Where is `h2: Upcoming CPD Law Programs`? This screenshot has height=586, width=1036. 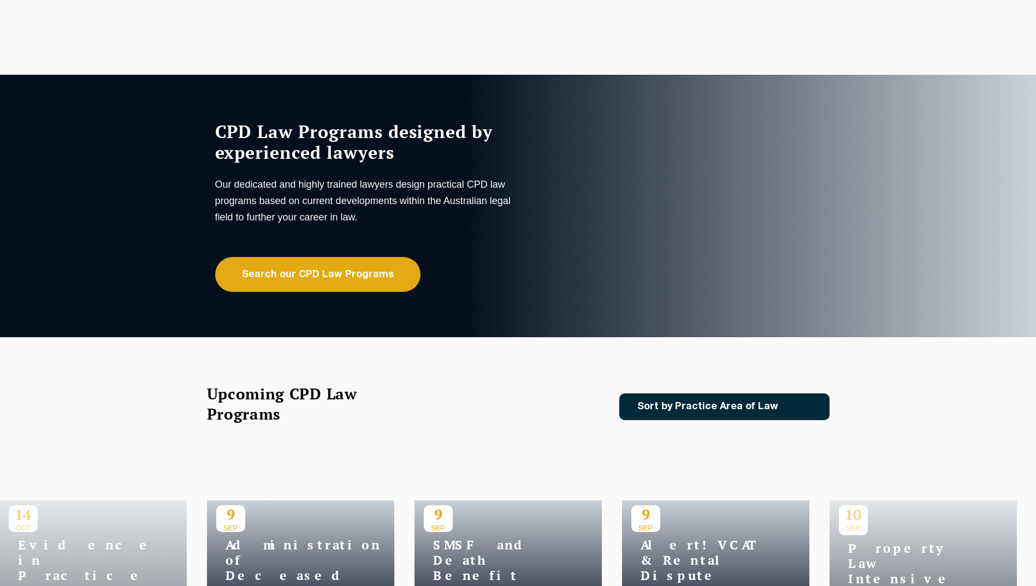
h2: Upcoming CPD Law Programs is located at coordinates (295, 404).